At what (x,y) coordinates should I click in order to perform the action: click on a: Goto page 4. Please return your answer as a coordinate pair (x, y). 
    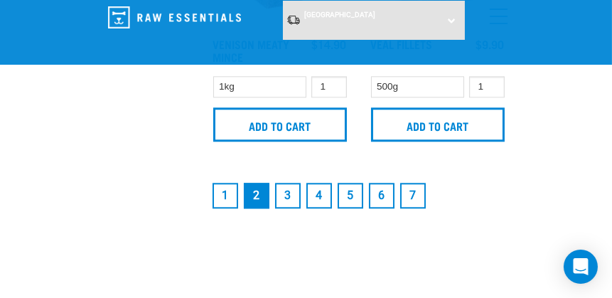
    Looking at the image, I should click on (319, 196).